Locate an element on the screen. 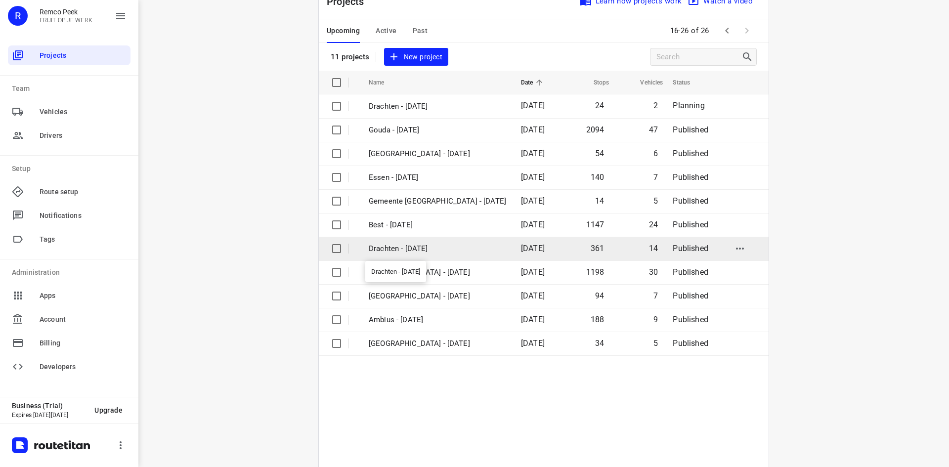  div: Developers is located at coordinates (69, 367).